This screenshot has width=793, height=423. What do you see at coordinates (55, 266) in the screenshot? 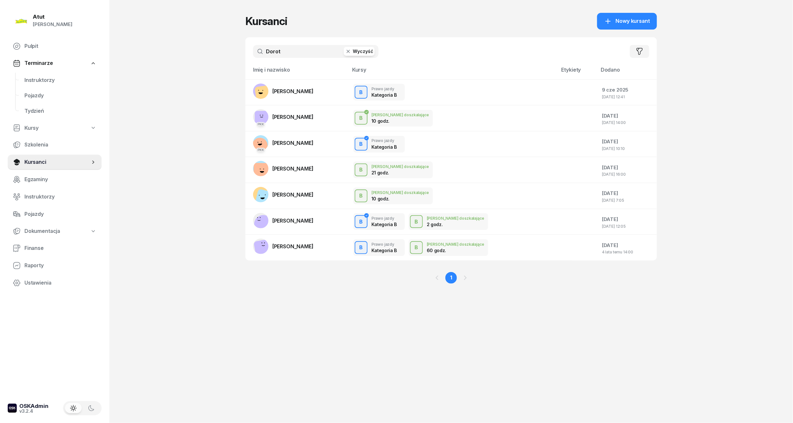
I see `a: Raporty` at bounding box center [55, 266].